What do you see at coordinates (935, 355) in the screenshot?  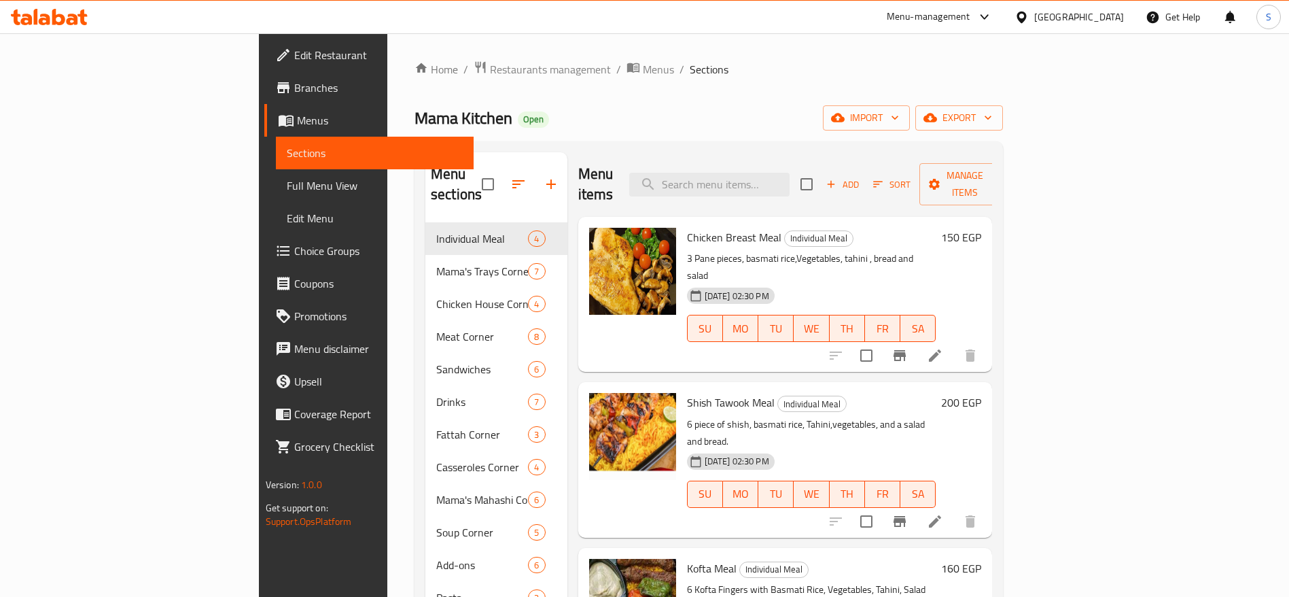 I see `a: Edit menu item` at bounding box center [935, 355].